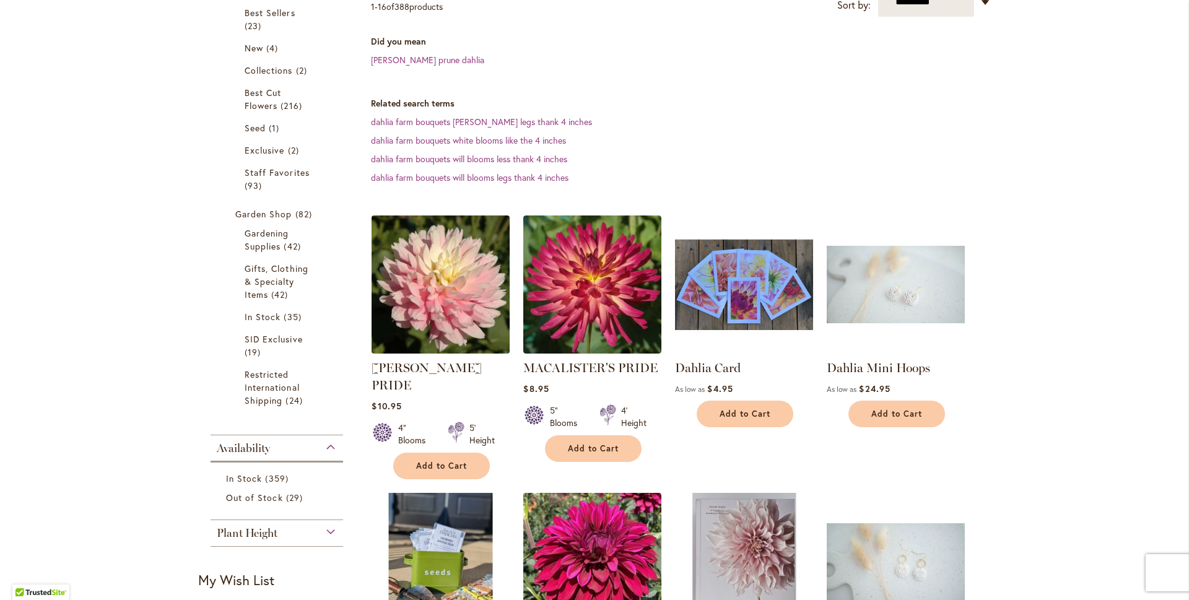 The image size is (1189, 600). Describe the element at coordinates (441, 284) in the screenshot. I see `img: CHILSON'S PRIDE` at that location.